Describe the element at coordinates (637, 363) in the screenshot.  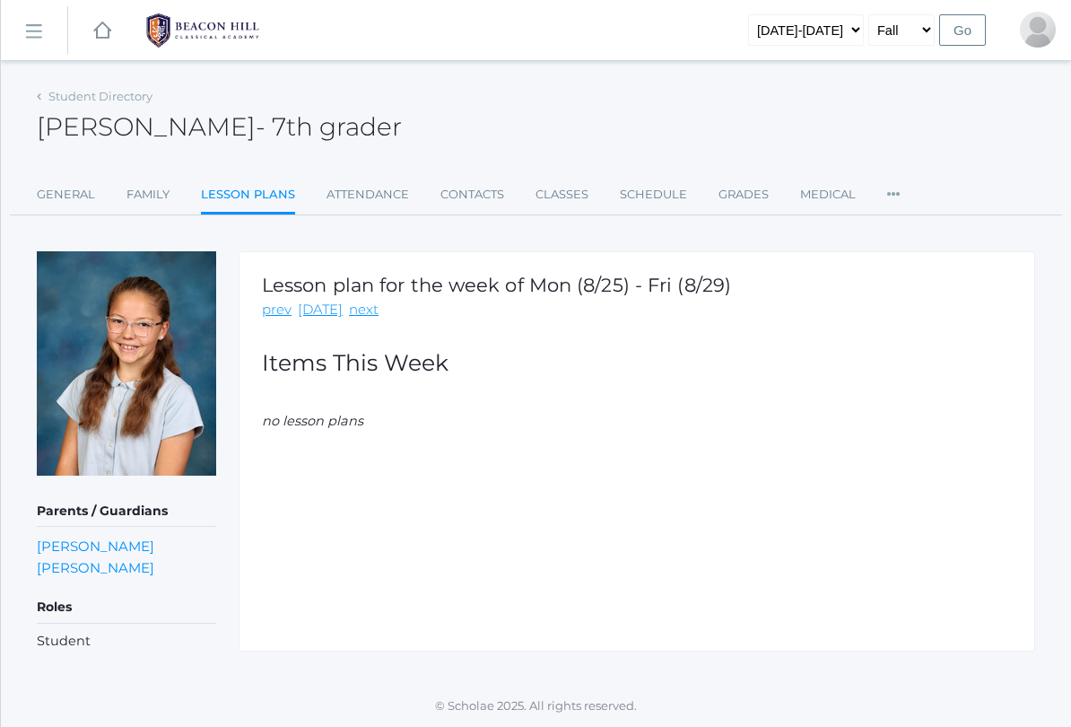
I see `h2: Items This Week` at that location.